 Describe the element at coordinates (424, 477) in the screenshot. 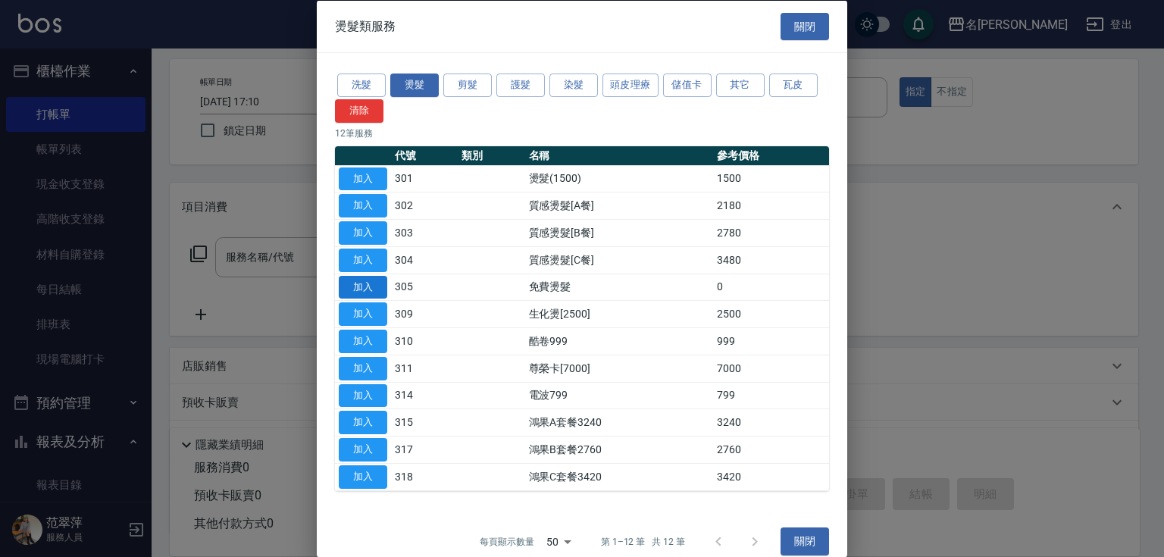

I see `td: 318` at that location.